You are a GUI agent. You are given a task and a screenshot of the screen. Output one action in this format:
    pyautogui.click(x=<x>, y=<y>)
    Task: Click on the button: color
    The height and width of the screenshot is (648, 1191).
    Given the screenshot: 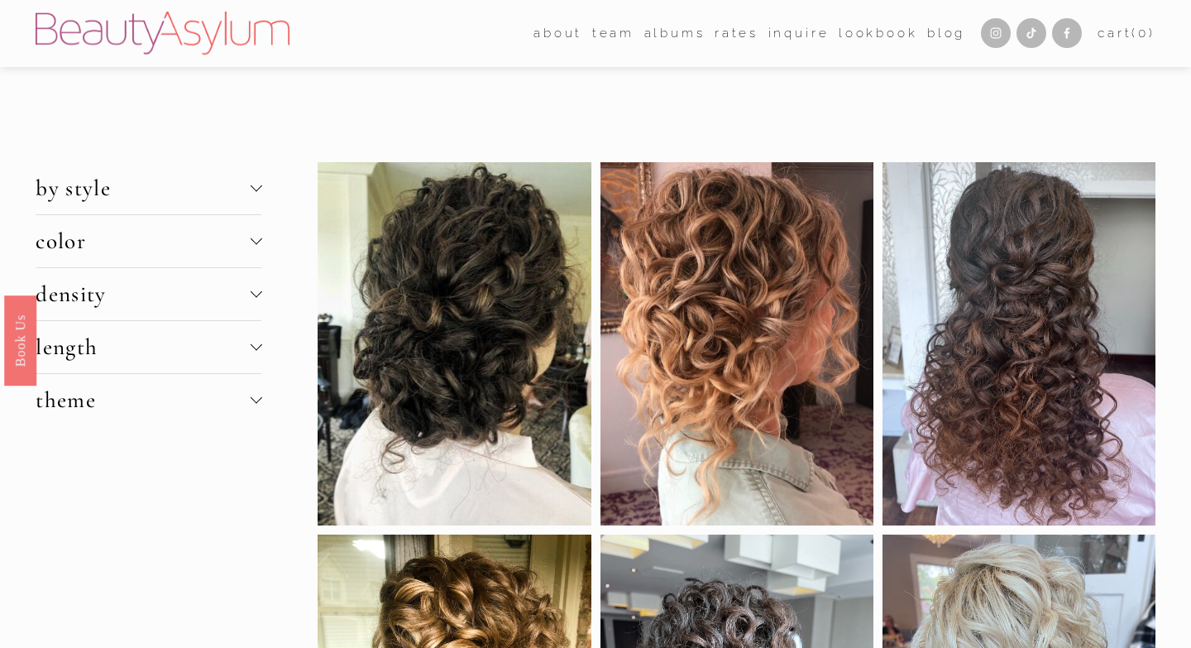 What is the action you would take?
    pyautogui.click(x=148, y=241)
    